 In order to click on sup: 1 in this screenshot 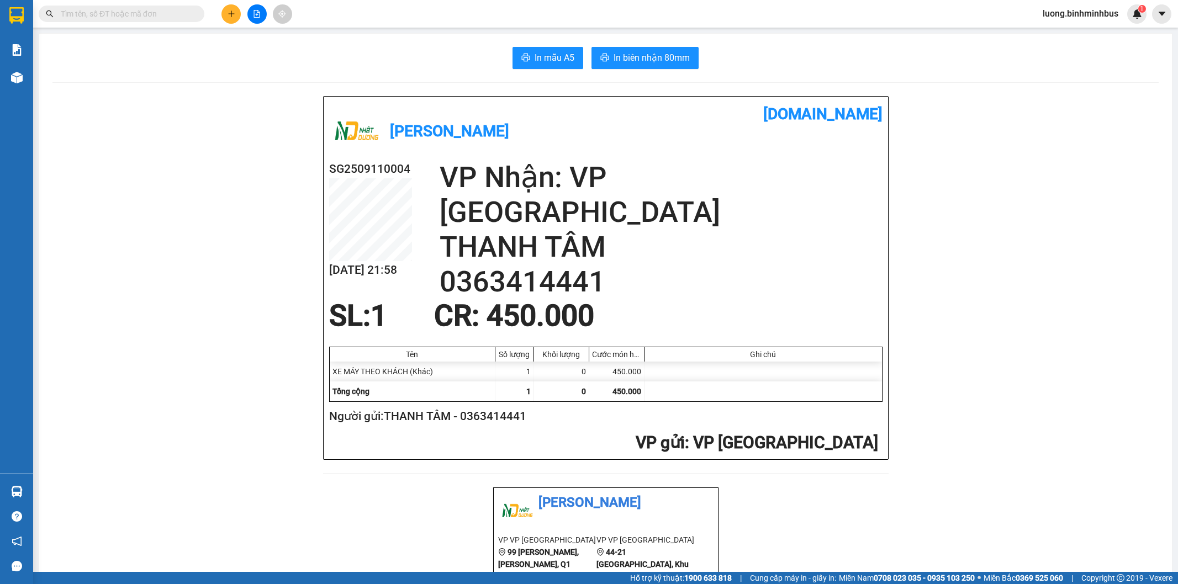, I will do `click(1142, 9)`.